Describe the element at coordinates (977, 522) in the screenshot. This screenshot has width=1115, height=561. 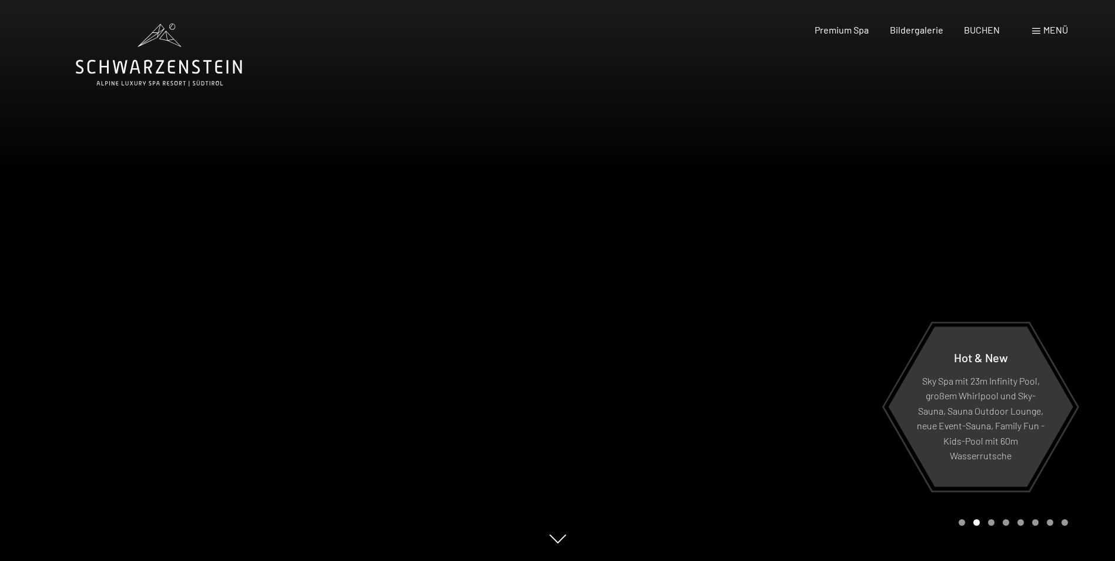
I see `div: Carousel Page 2 (Current Slide)` at that location.